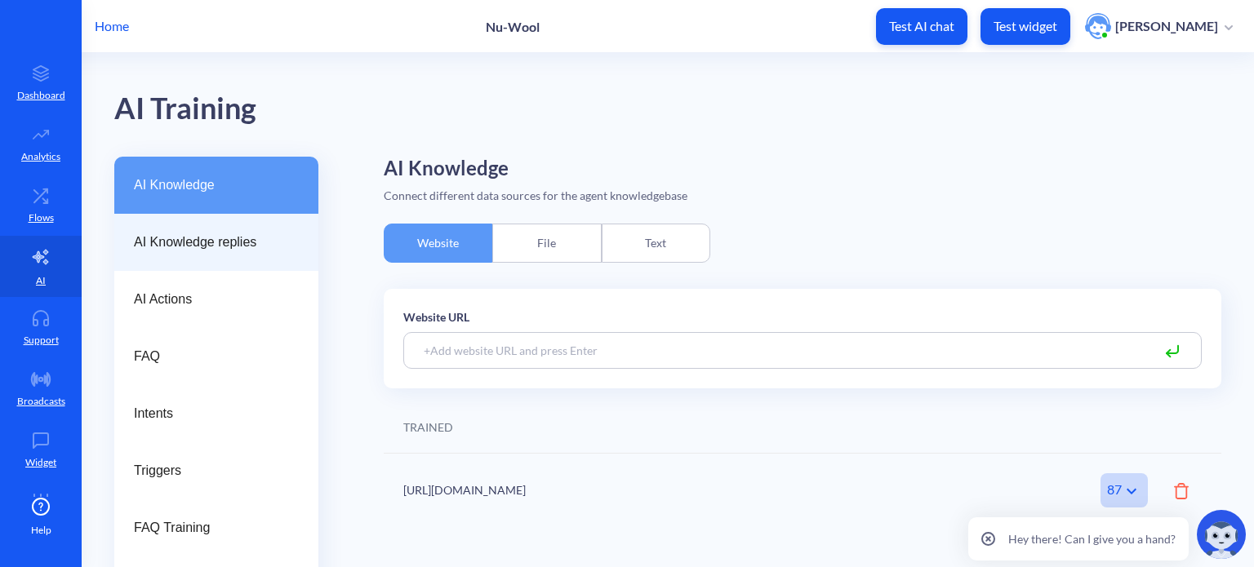 The width and height of the screenshot is (1254, 567). What do you see at coordinates (1091, 539) in the screenshot?
I see `p: Hey there! Can I give you a hand?` at bounding box center [1091, 539].